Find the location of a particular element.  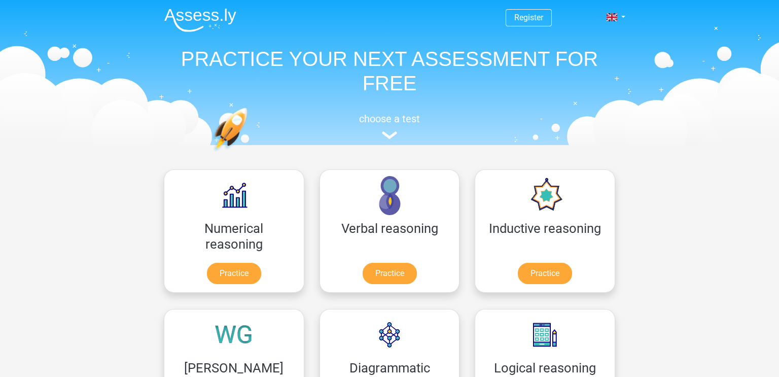

img: Assessly is located at coordinates (200, 20).